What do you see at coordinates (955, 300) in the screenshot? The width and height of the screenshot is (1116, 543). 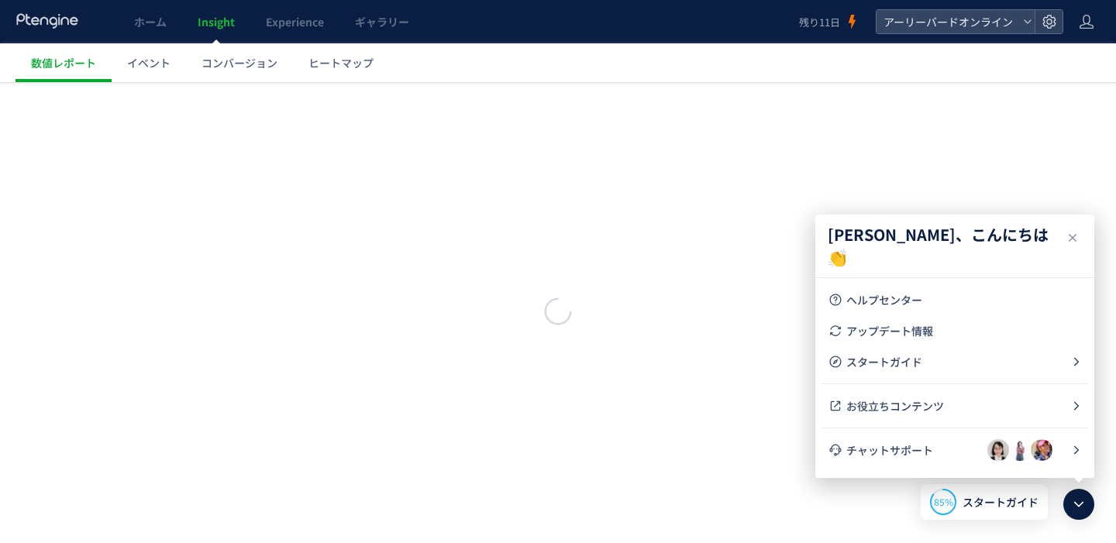 I see `a: ヘルプセンター` at bounding box center [955, 300].